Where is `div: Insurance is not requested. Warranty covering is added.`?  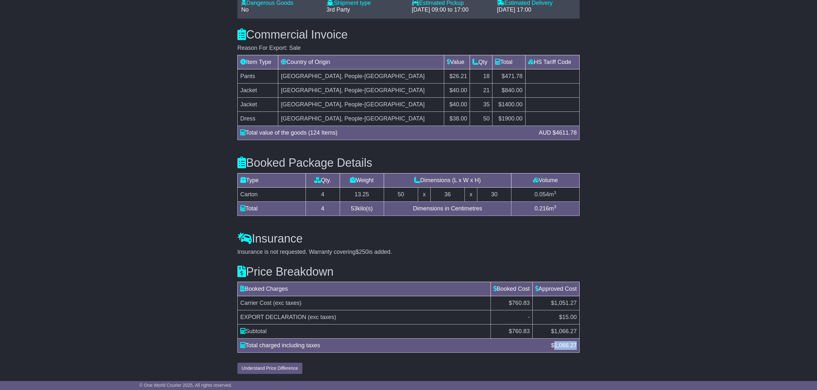 div: Insurance is not requested. Warranty covering is added. is located at coordinates (408, 252).